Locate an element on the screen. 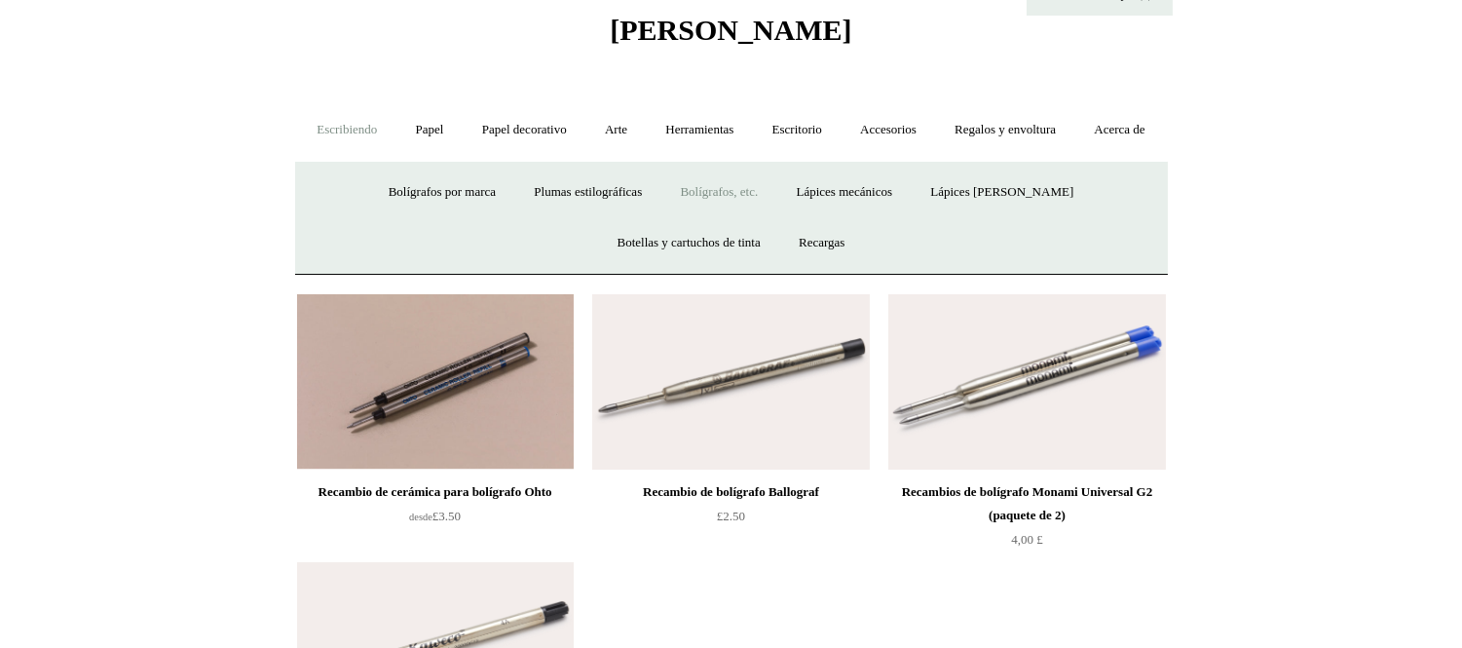  a: Recambios de bolígrafo Monami Universal G2 (paquete de 2) 4,00 £ is located at coordinates (1026, 520).